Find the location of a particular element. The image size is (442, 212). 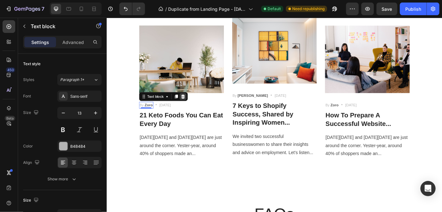

div: Text block is located at coordinates (55, 90).